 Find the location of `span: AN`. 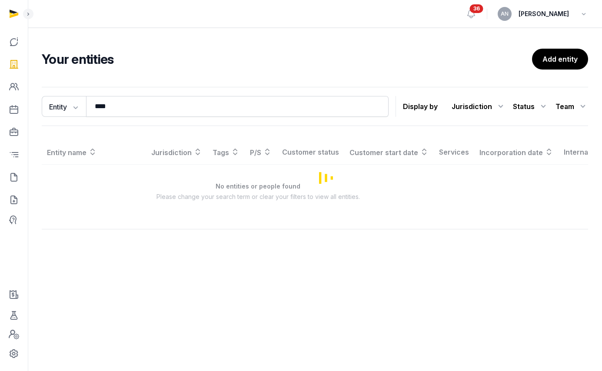

span: AN is located at coordinates (505, 14).